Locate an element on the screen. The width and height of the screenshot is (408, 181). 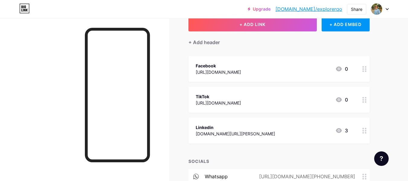
div: TikTok is located at coordinates (219, 96).